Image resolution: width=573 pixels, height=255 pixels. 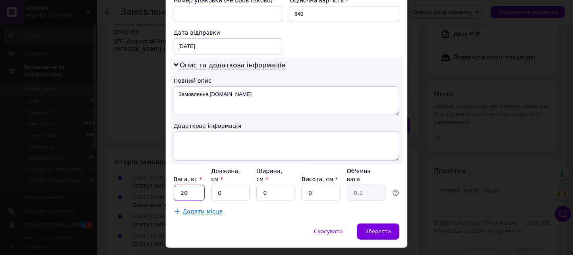 What do you see at coordinates (328, 231) in the screenshot?
I see `span: Скасувати` at bounding box center [328, 231].